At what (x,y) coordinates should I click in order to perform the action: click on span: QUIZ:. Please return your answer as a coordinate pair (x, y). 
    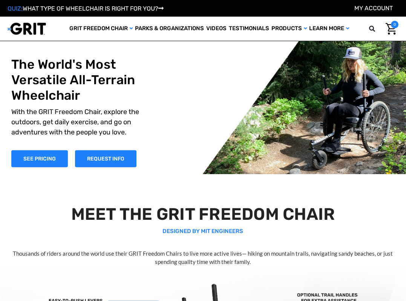
    Looking at the image, I should click on (15, 8).